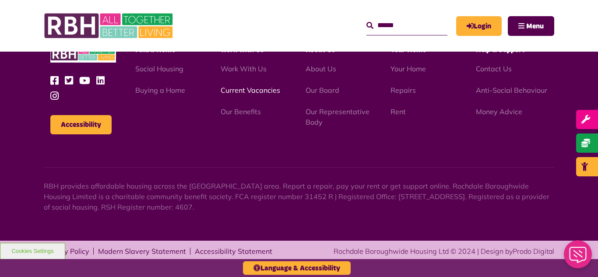 The height and width of the screenshot is (277, 598). Describe the element at coordinates (407, 25) in the screenshot. I see `input: Search` at that location.